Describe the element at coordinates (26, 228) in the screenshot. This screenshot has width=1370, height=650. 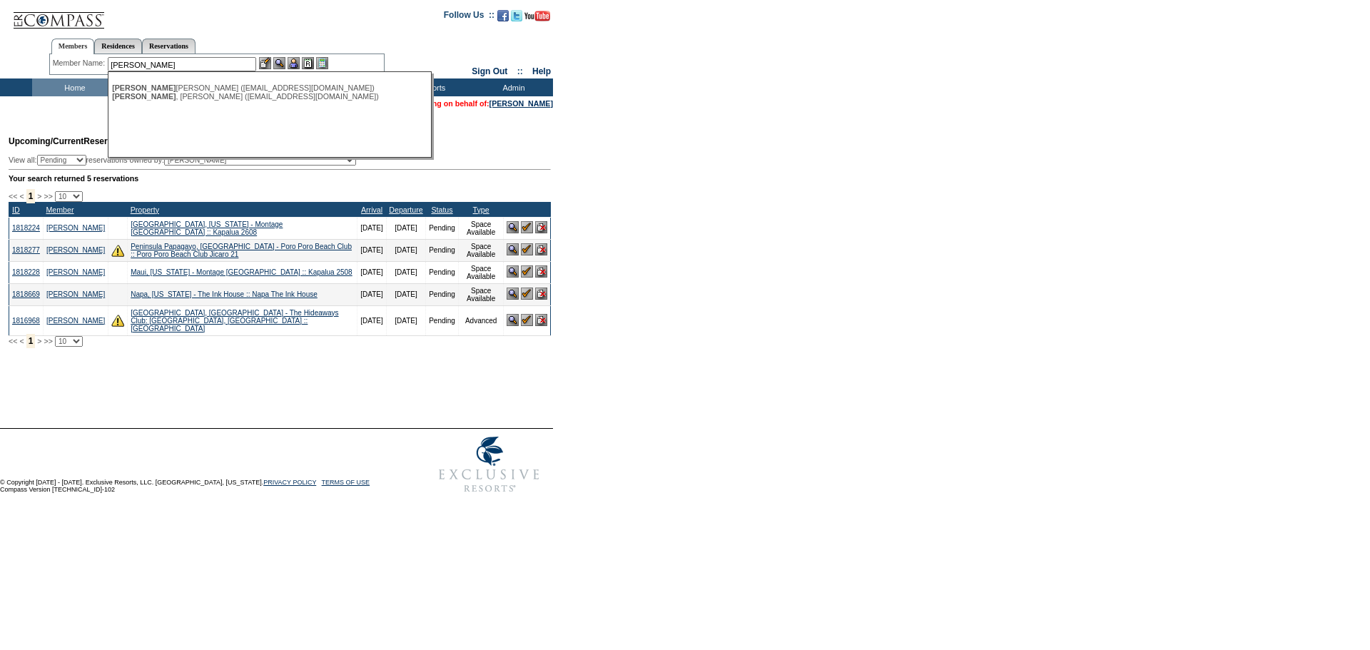
I see `a: 1818224` at that location.